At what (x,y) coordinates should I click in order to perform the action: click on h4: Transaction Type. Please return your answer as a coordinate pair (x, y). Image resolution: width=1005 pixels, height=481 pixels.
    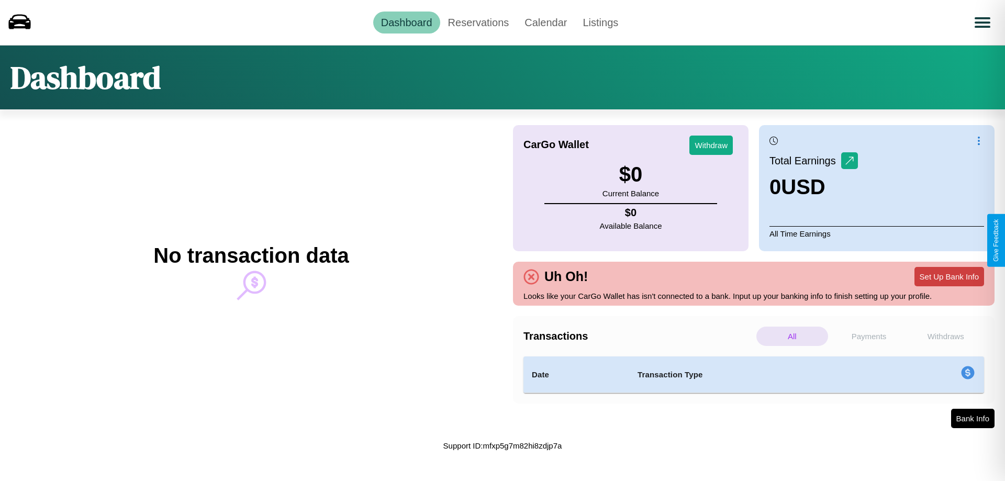
    Looking at the image, I should click on (756, 375).